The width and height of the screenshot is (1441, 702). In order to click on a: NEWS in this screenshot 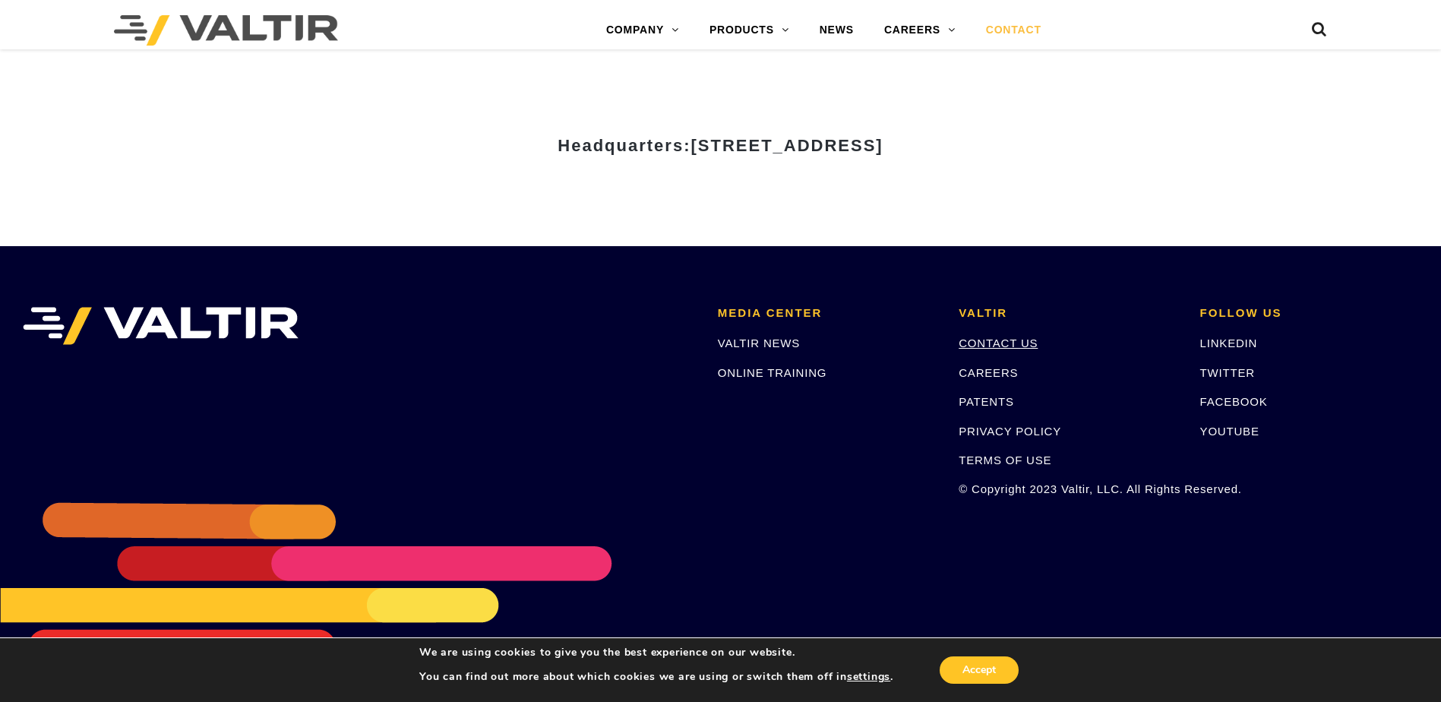, I will do `click(836, 30)`.